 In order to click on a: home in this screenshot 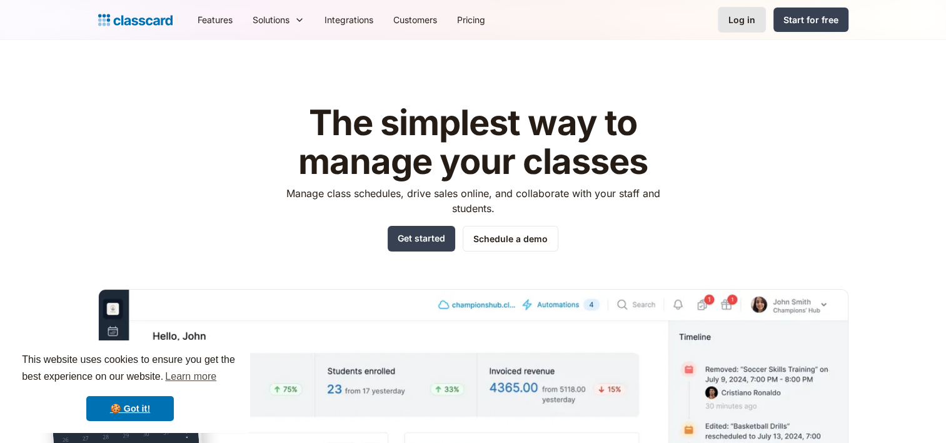, I will do `click(135, 20)`.